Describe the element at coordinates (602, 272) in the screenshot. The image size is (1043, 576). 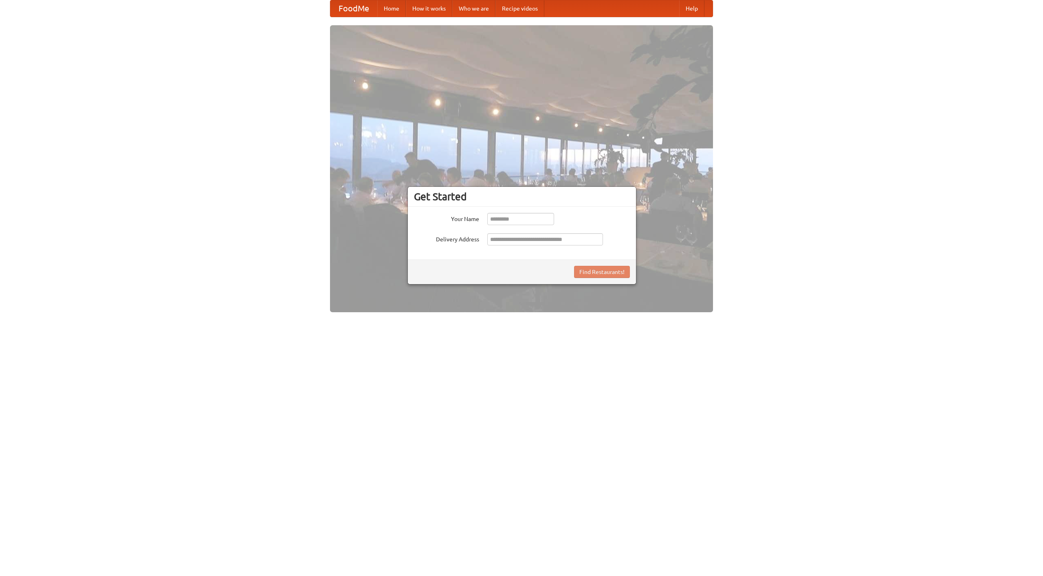
I see `button: Find Restaurants!` at that location.